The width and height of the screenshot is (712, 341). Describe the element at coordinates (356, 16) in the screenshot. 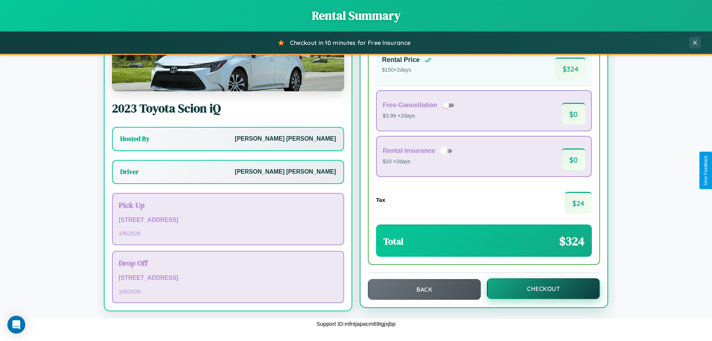

I see `h1: Rental Summary` at that location.